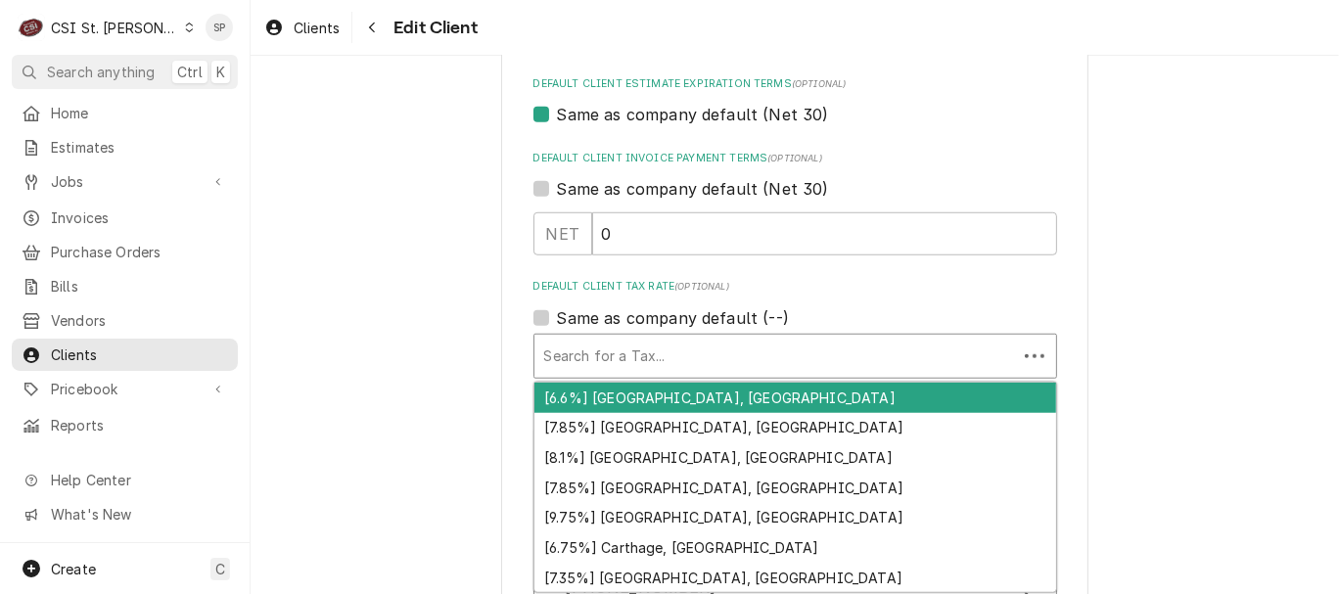 Image resolution: width=1339 pixels, height=594 pixels. Describe the element at coordinates (124, 479) in the screenshot. I see `a: Go to Help Center` at that location.